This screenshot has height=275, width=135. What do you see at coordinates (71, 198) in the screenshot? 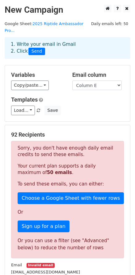
I see `a: Choose a Google Sheet with fewer rows` at bounding box center [71, 198].